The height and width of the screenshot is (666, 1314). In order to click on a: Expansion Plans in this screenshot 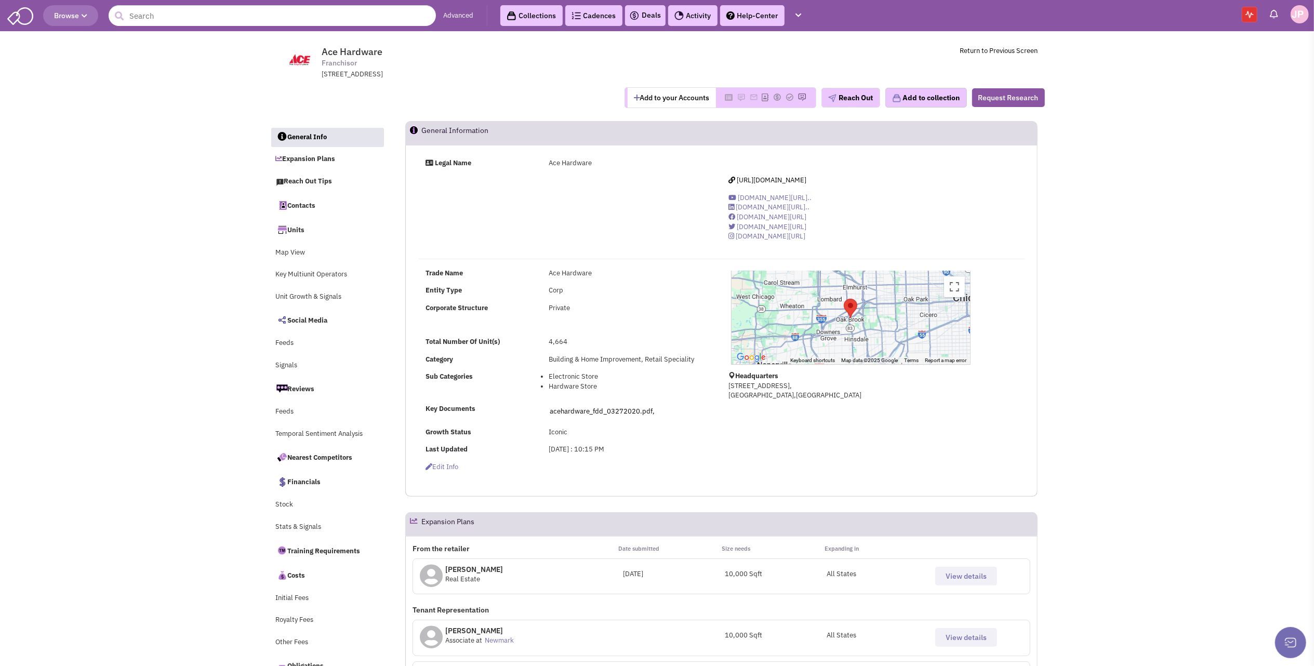, I will do `click(327, 159)`.